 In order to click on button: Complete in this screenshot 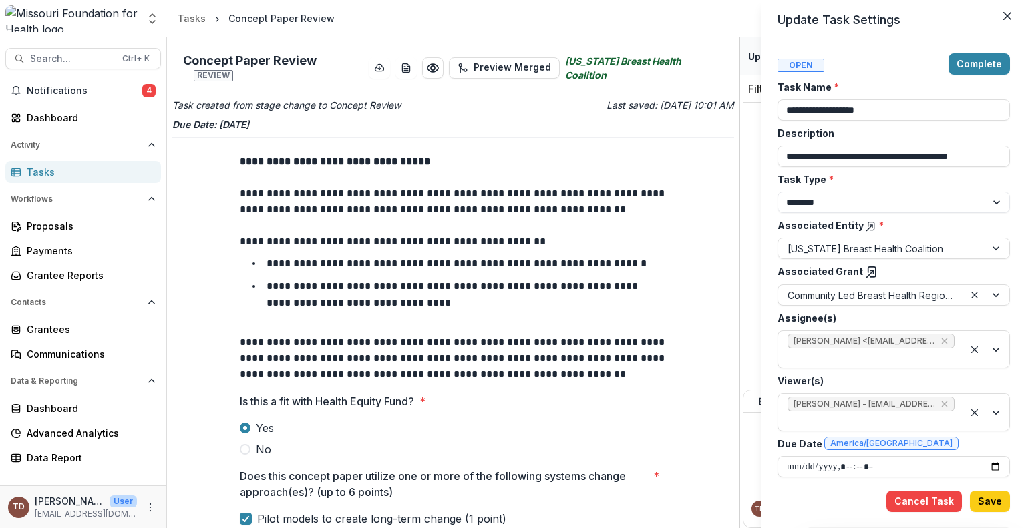, I will do `click(979, 64)`.